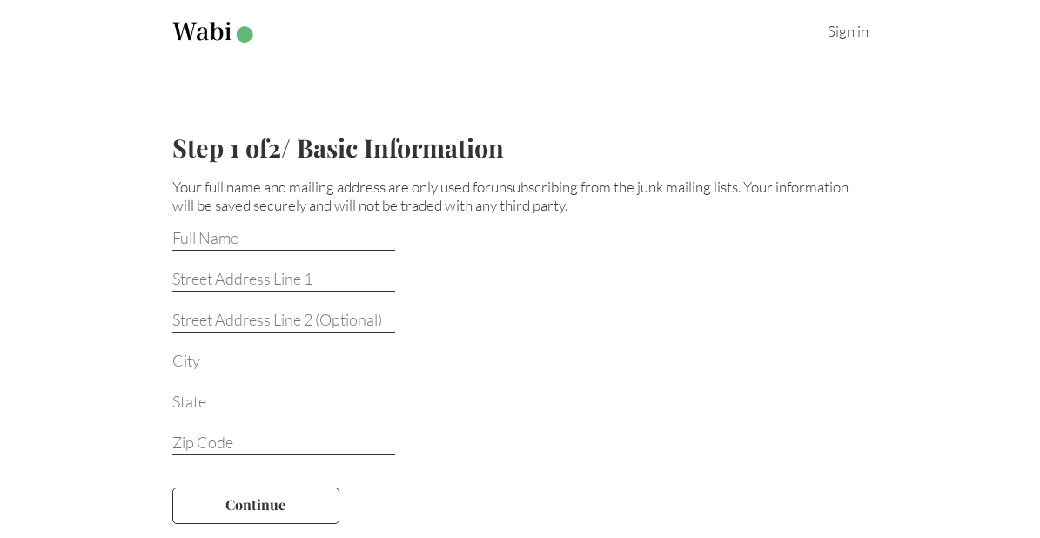  What do you see at coordinates (520, 196) in the screenshot?
I see `p: Your full name and mailing address are only used for . Your information will be saved securely an...` at bounding box center [520, 196].